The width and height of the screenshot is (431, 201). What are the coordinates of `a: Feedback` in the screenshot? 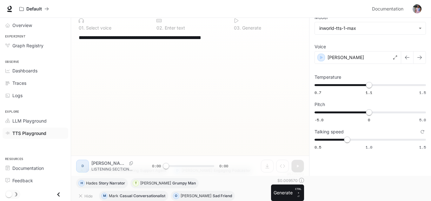 It's located at (35, 180).